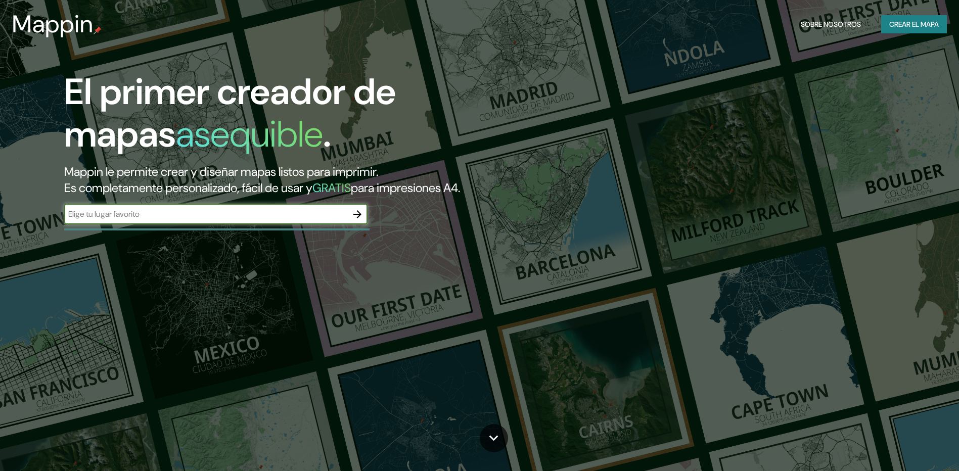 This screenshot has width=959, height=471. What do you see at coordinates (304, 117) in the screenshot?
I see `h1: El primer creador de mapas .` at bounding box center [304, 117].